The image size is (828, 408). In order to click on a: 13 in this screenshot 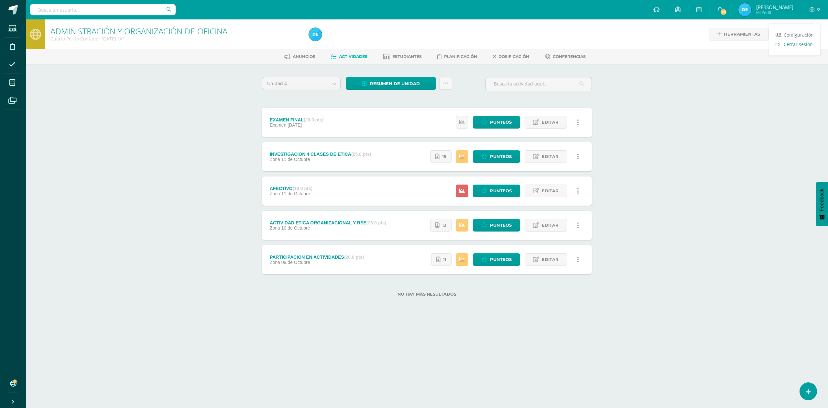, I will do `click(441, 225)`.